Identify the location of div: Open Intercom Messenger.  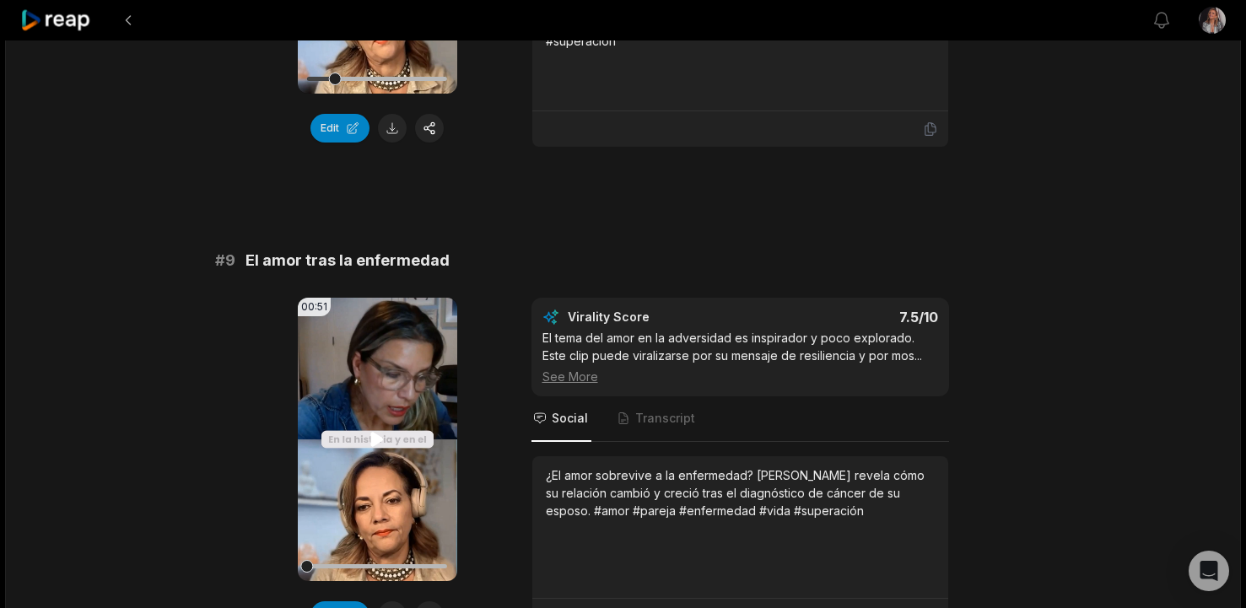
(1209, 571).